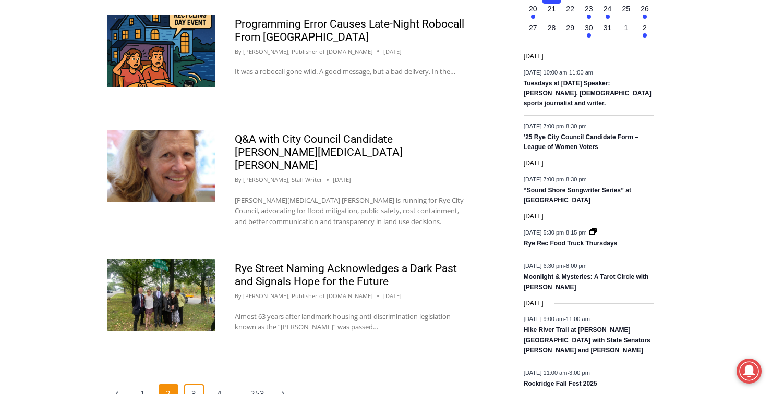 The image size is (772, 394). I want to click on a: Rye Rec Food Truck Thursdays, so click(570, 244).